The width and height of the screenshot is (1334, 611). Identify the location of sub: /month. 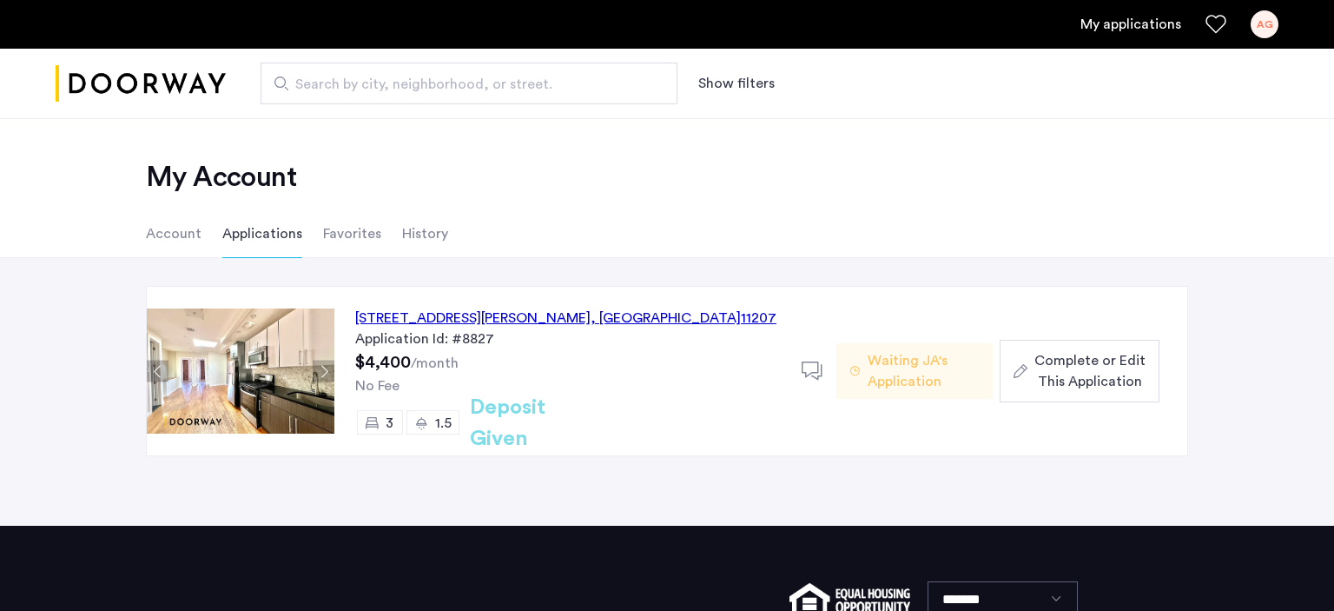
(434, 363).